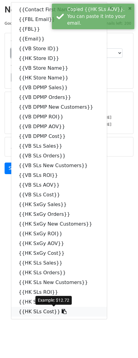 Image resolution: width=138 pixels, height=358 pixels. What do you see at coordinates (59, 29) in the screenshot?
I see `a: {{FBL}}` at bounding box center [59, 29].